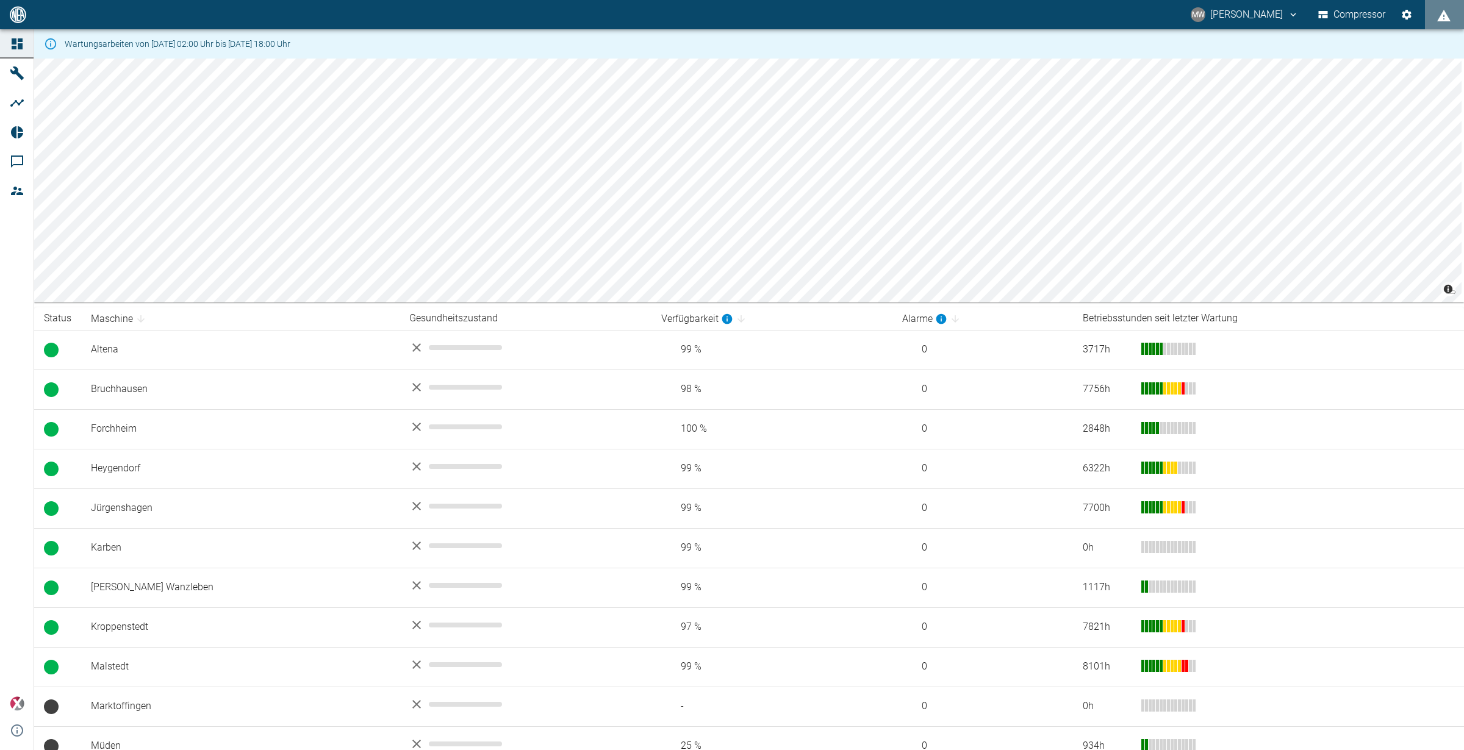  Describe the element at coordinates (1107, 429) in the screenshot. I see `div: 2848 h` at that location.